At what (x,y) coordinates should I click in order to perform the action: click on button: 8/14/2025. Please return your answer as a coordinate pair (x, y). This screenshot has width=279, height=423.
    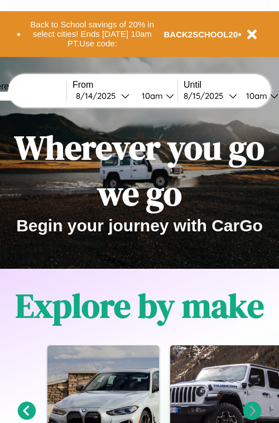
    Looking at the image, I should click on (103, 95).